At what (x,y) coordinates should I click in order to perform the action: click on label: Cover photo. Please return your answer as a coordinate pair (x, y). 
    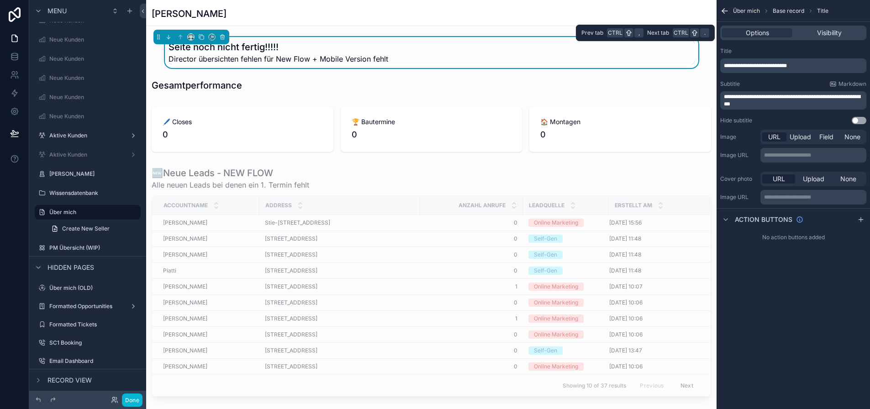
    Looking at the image, I should click on (738, 179).